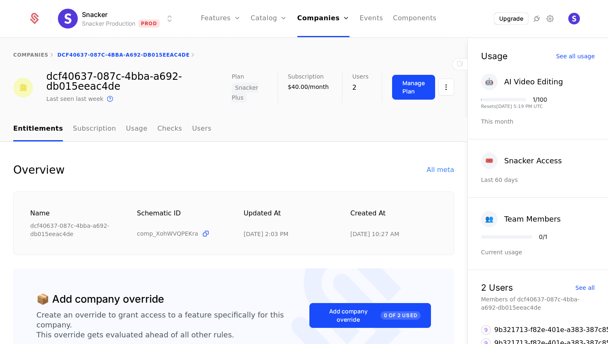 The height and width of the screenshot is (344, 608). Describe the element at coordinates (170, 129) in the screenshot. I see `a: Checks` at that location.